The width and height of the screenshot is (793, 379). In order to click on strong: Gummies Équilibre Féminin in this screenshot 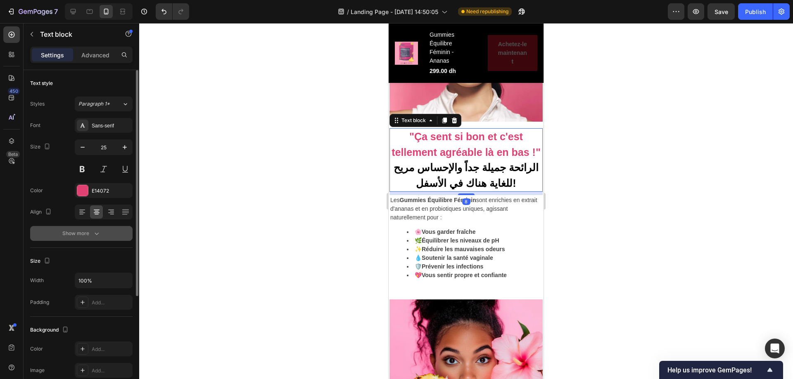, I will do `click(49, 177)`.